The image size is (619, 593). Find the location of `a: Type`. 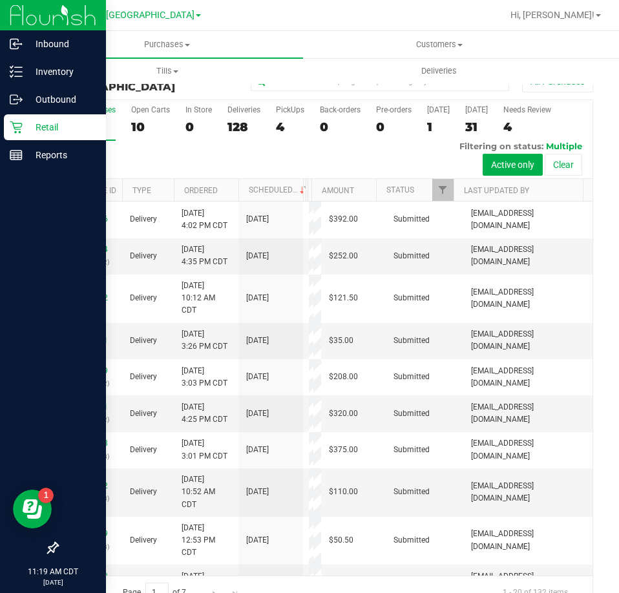

a: Type is located at coordinates (141, 191).